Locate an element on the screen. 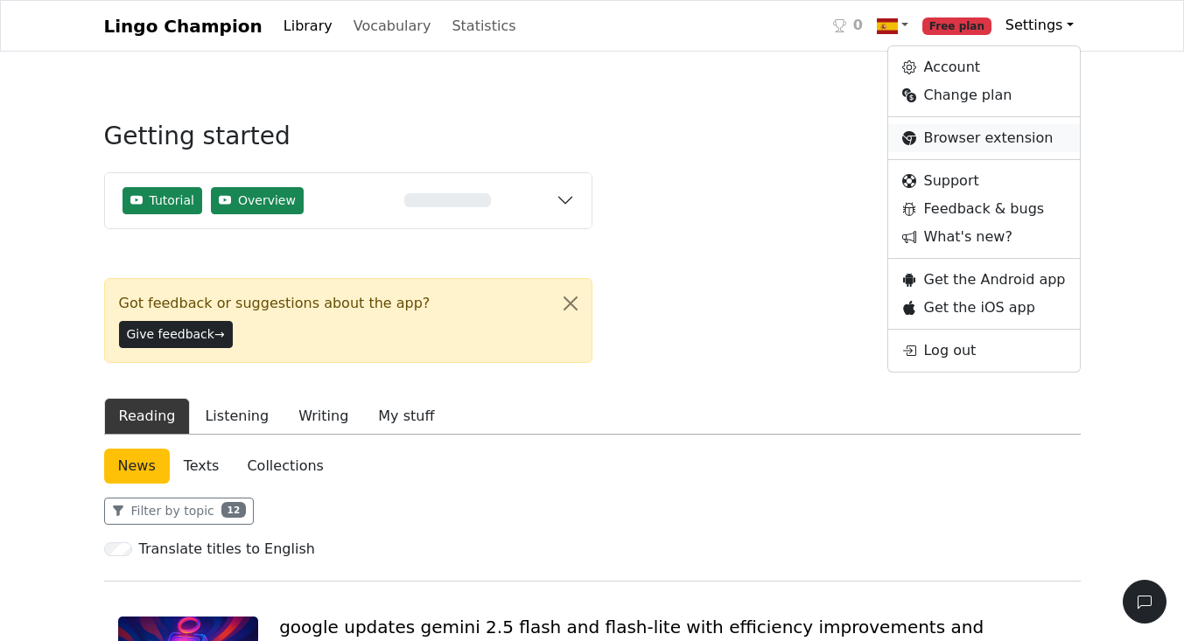 The width and height of the screenshot is (1184, 641). a: Feedback & bugs is located at coordinates (984, 209).